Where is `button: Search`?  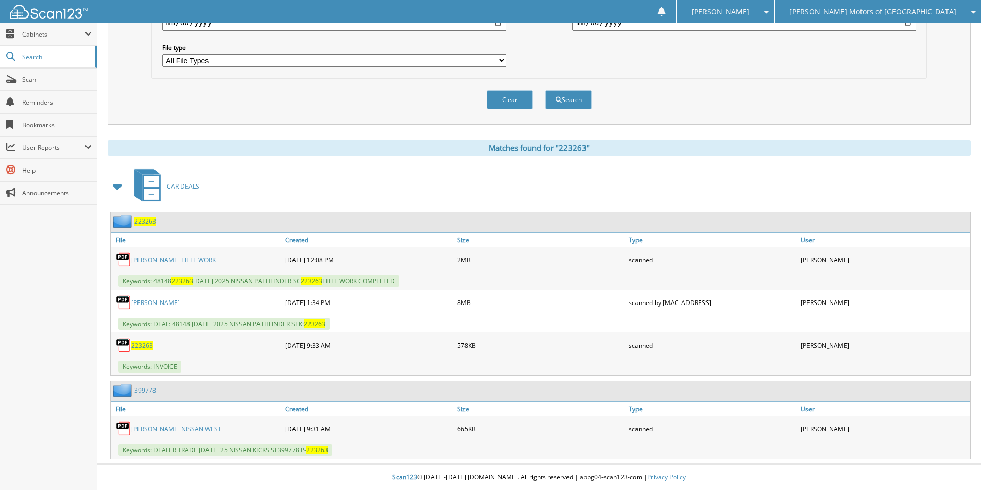
button: Search is located at coordinates (568, 99).